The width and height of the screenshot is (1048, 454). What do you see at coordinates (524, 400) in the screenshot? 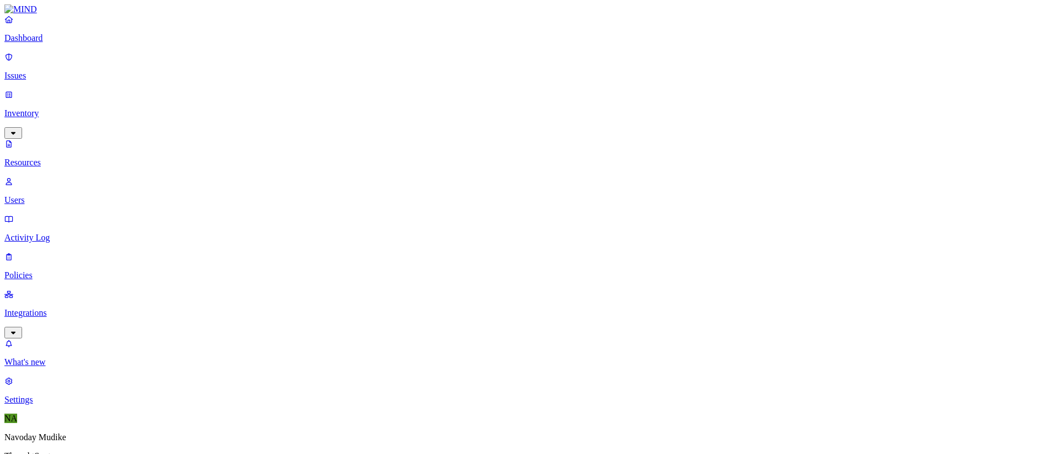
I see `p: Settings` at bounding box center [524, 400].